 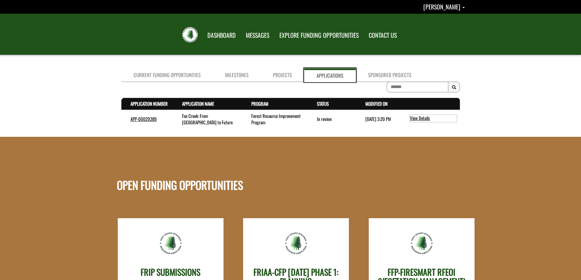 I want to click on h3: FRIP SUBMISSIONS, so click(x=171, y=273).